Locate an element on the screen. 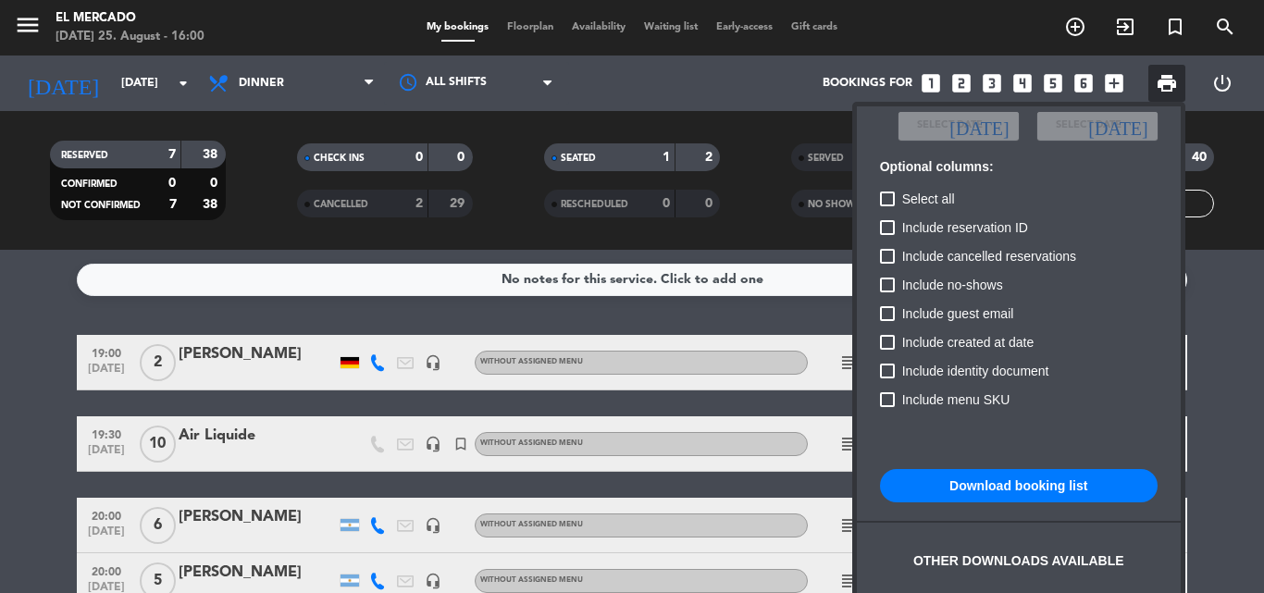 The image size is (1264, 593). span: Select all is located at coordinates (928, 199).